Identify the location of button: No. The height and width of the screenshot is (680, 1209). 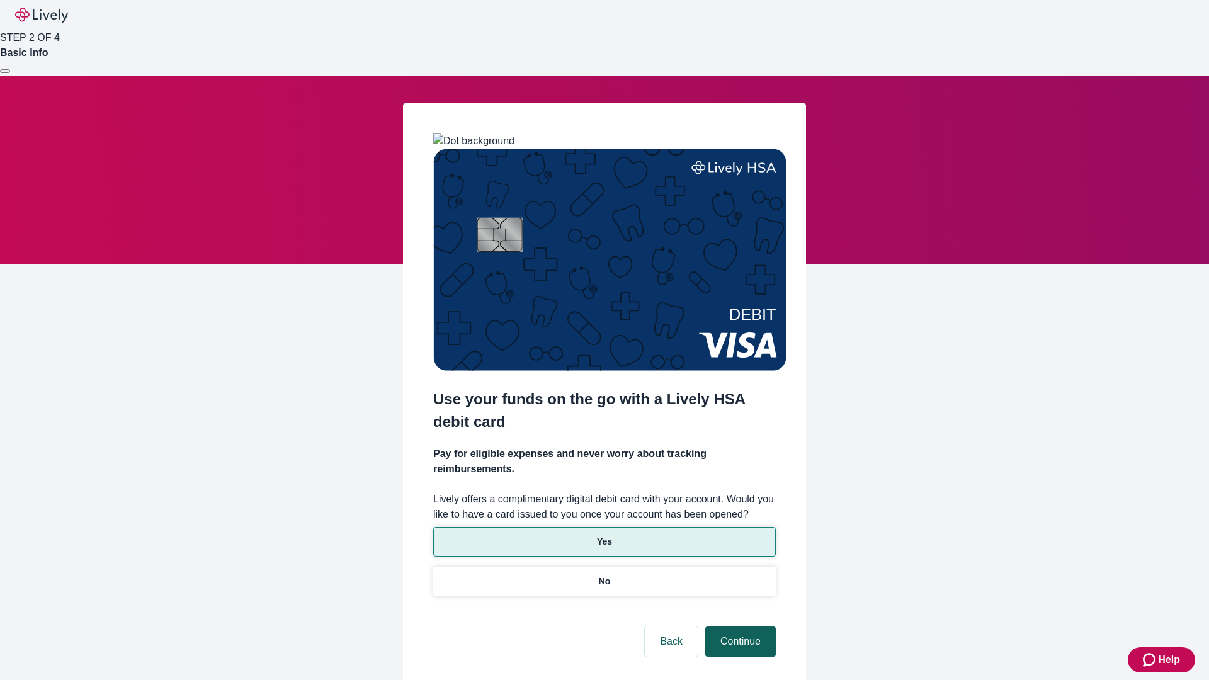
(604, 581).